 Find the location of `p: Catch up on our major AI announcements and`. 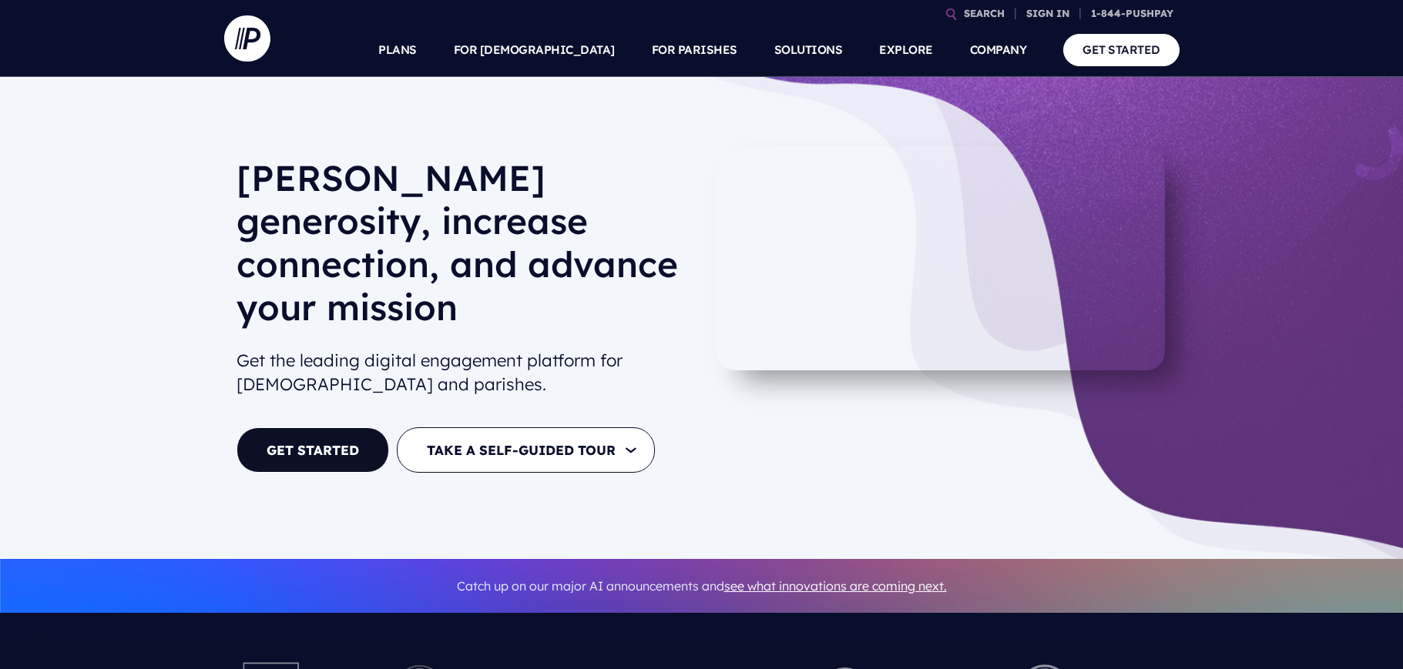

p: Catch up on our major AI announcements and is located at coordinates (702, 586).